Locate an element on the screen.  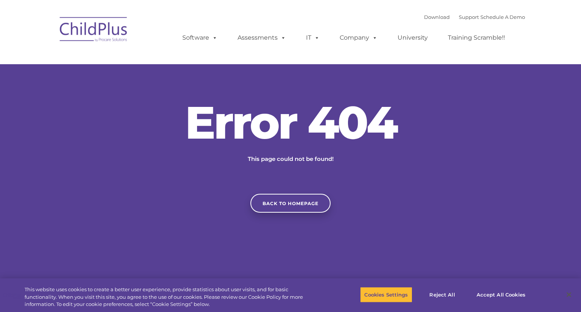
a: Company is located at coordinates (358, 38).